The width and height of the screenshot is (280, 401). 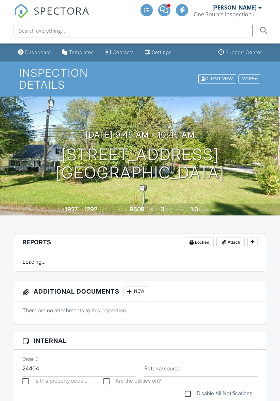 What do you see at coordinates (133, 31) in the screenshot?
I see `input: Search everything...` at bounding box center [133, 31].